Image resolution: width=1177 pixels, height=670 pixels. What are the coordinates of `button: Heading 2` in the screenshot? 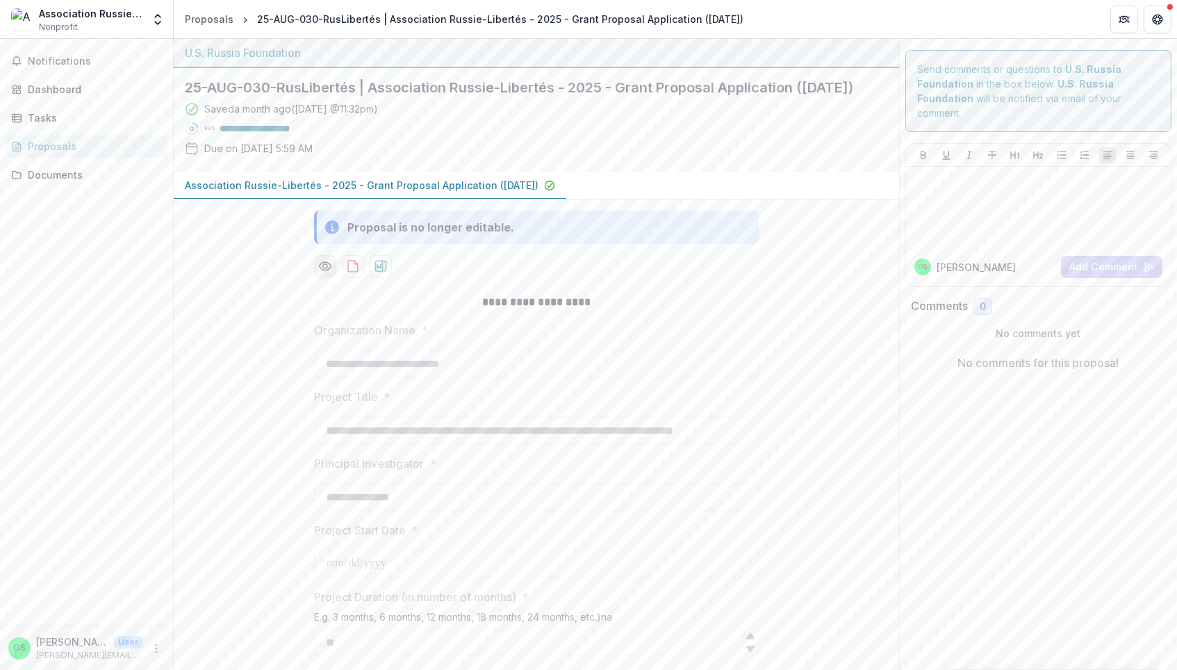 It's located at (1038, 155).